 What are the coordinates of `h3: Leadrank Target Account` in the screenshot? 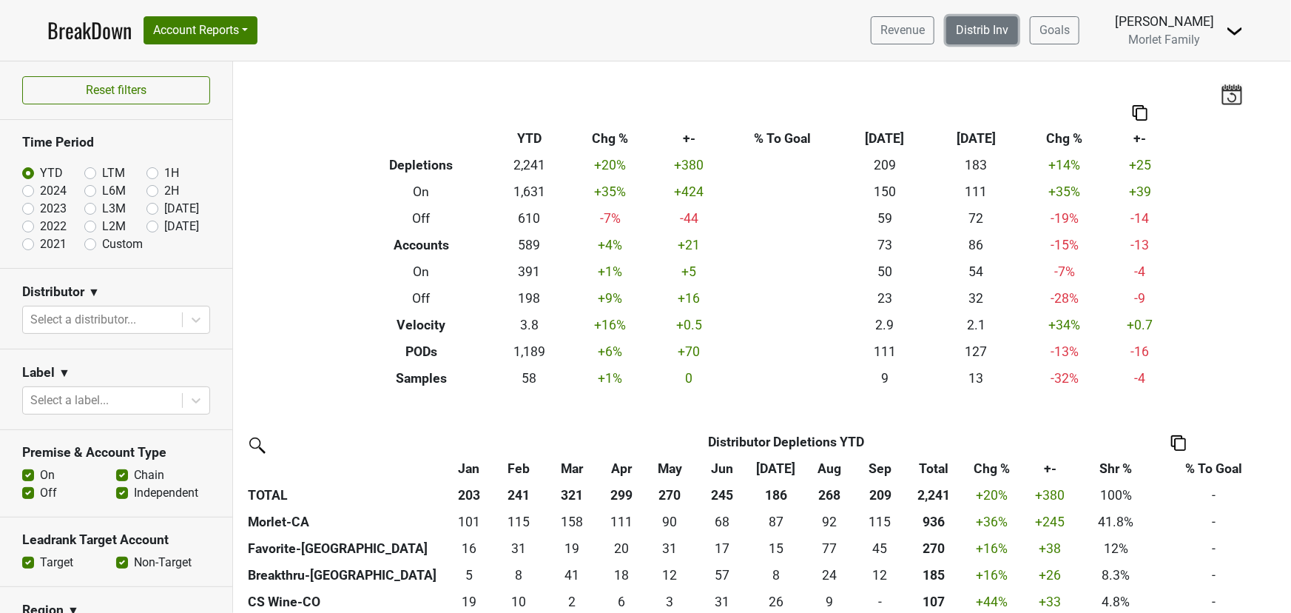 It's located at (116, 539).